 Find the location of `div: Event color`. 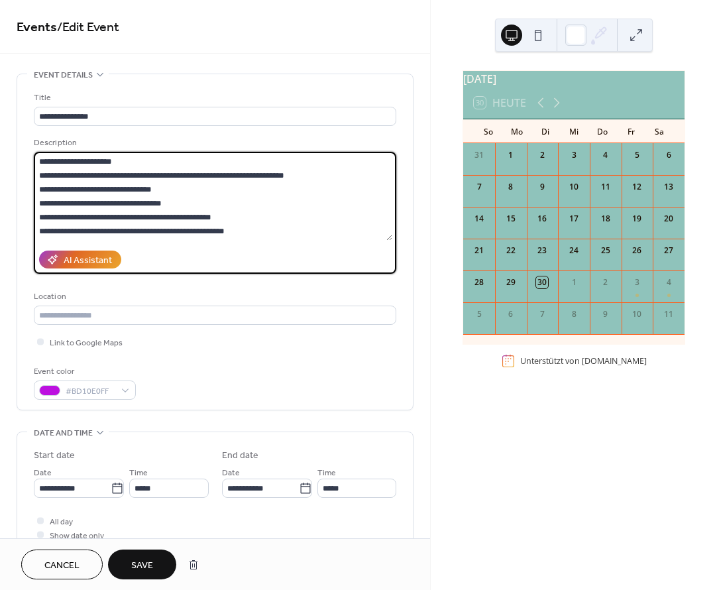

div: Event color is located at coordinates (83, 371).